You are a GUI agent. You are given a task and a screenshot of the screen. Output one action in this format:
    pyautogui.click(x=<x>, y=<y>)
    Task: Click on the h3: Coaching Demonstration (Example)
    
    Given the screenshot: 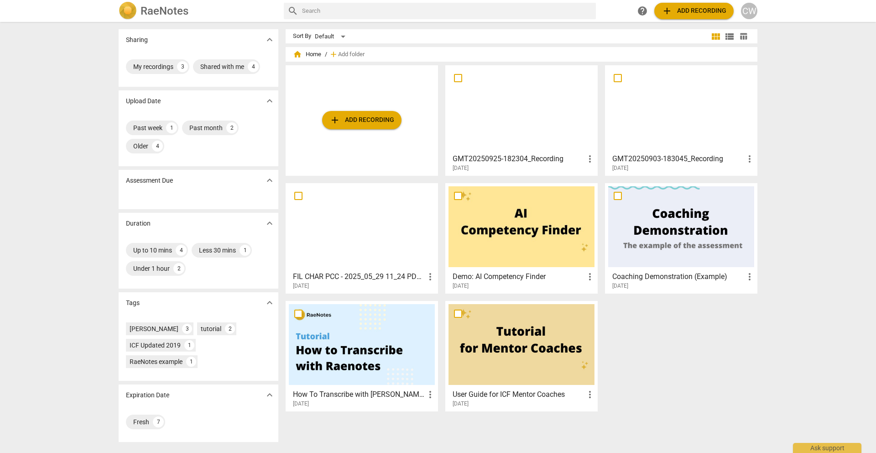 What is the action you would take?
    pyautogui.click(x=678, y=277)
    